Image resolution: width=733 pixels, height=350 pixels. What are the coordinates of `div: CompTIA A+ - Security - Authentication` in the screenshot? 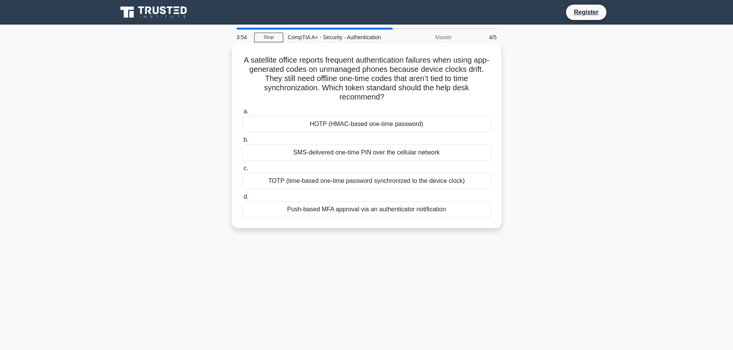 It's located at (336, 37).